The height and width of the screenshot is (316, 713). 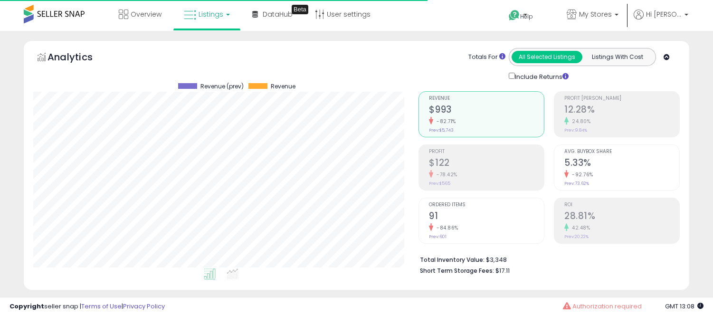 I want to click on div: seller snap | |, so click(x=87, y=306).